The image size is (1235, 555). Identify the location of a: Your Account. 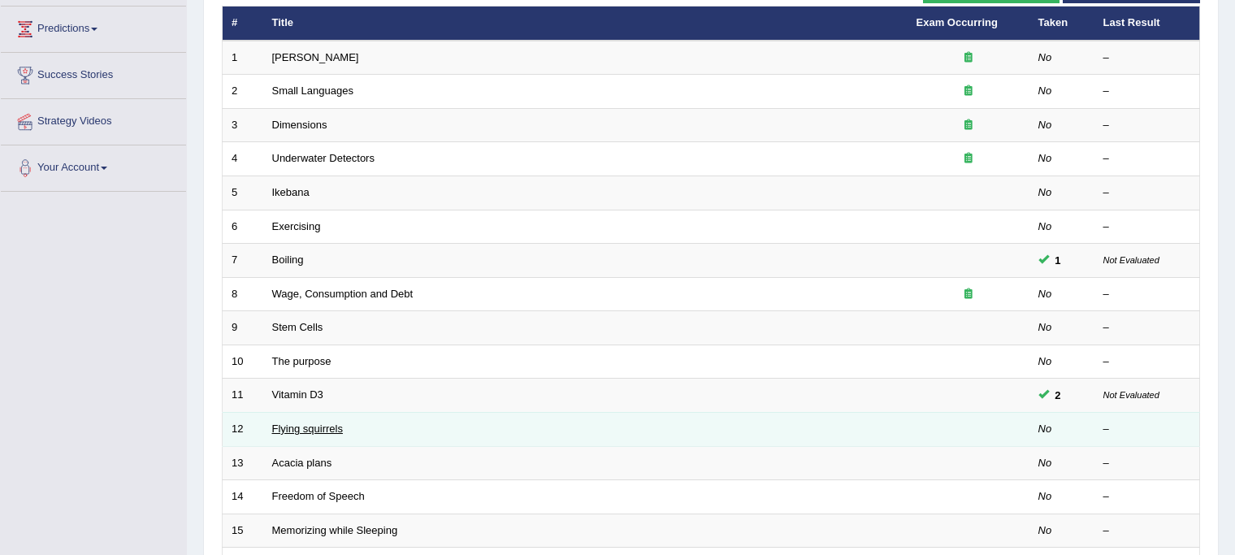
(93, 166).